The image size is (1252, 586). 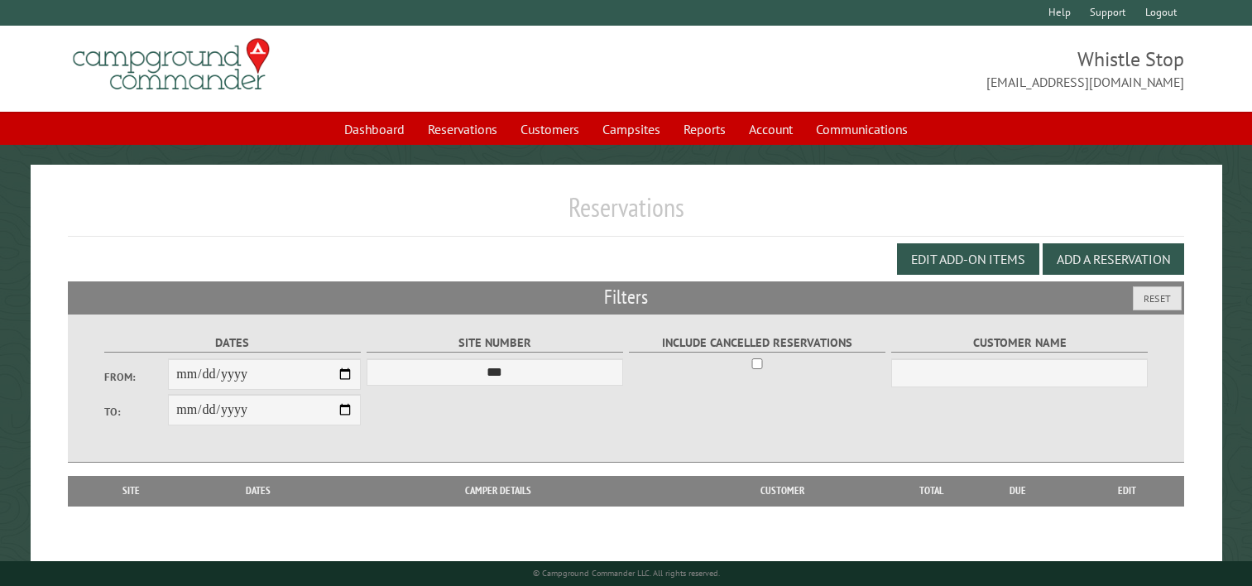 What do you see at coordinates (704, 129) in the screenshot?
I see `a: Reports` at bounding box center [704, 129].